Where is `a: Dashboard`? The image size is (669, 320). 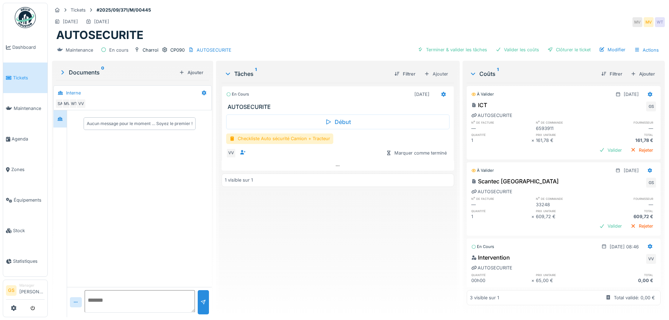
a: Dashboard is located at coordinates (25, 47).